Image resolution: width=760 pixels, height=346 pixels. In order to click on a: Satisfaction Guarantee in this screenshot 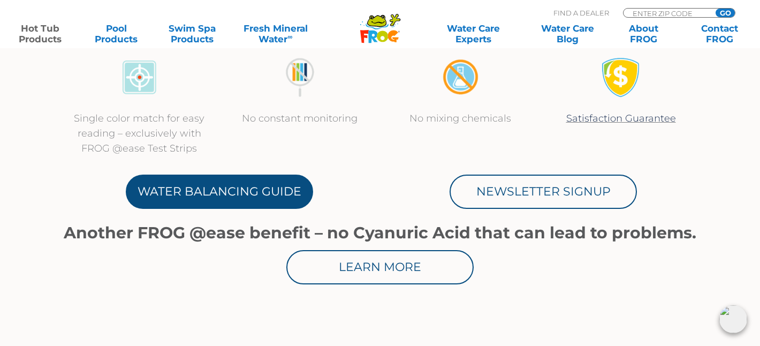, I will do `click(621, 118)`.